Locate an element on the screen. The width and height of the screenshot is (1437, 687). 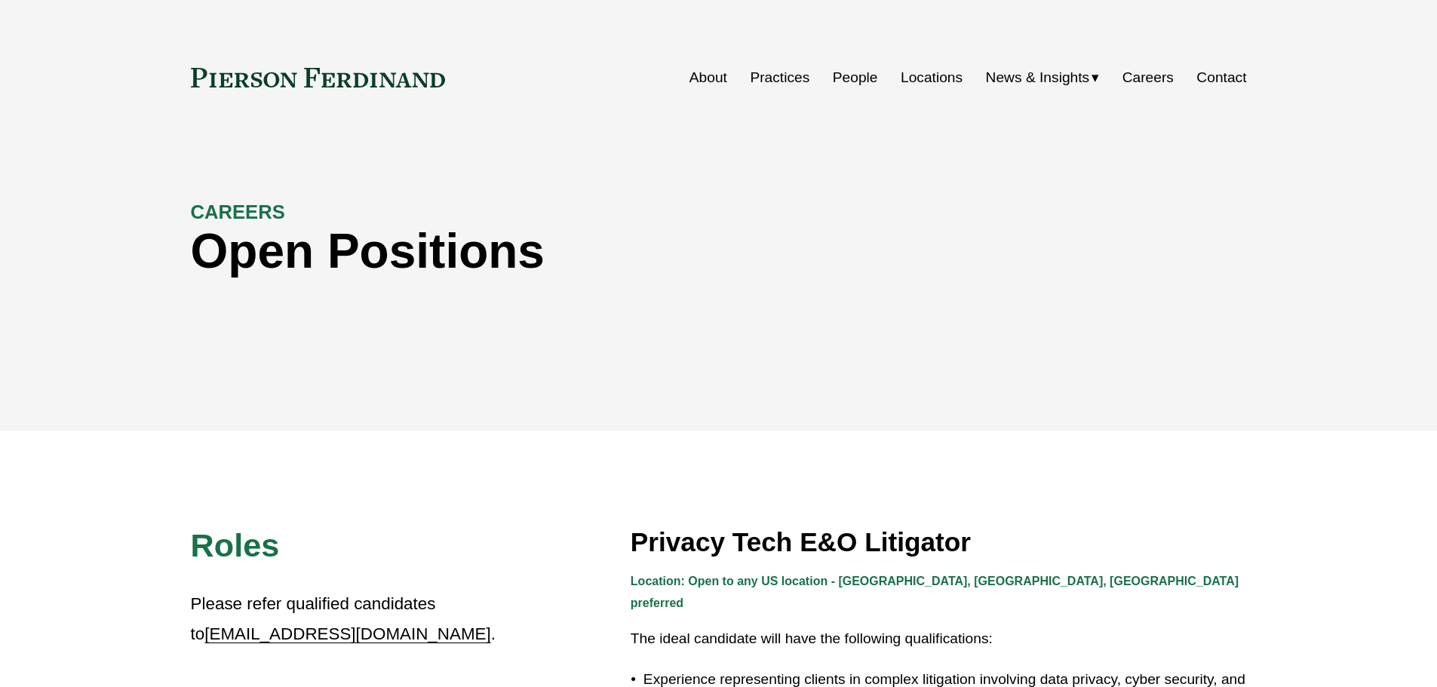
a: Careers is located at coordinates (1148, 78).